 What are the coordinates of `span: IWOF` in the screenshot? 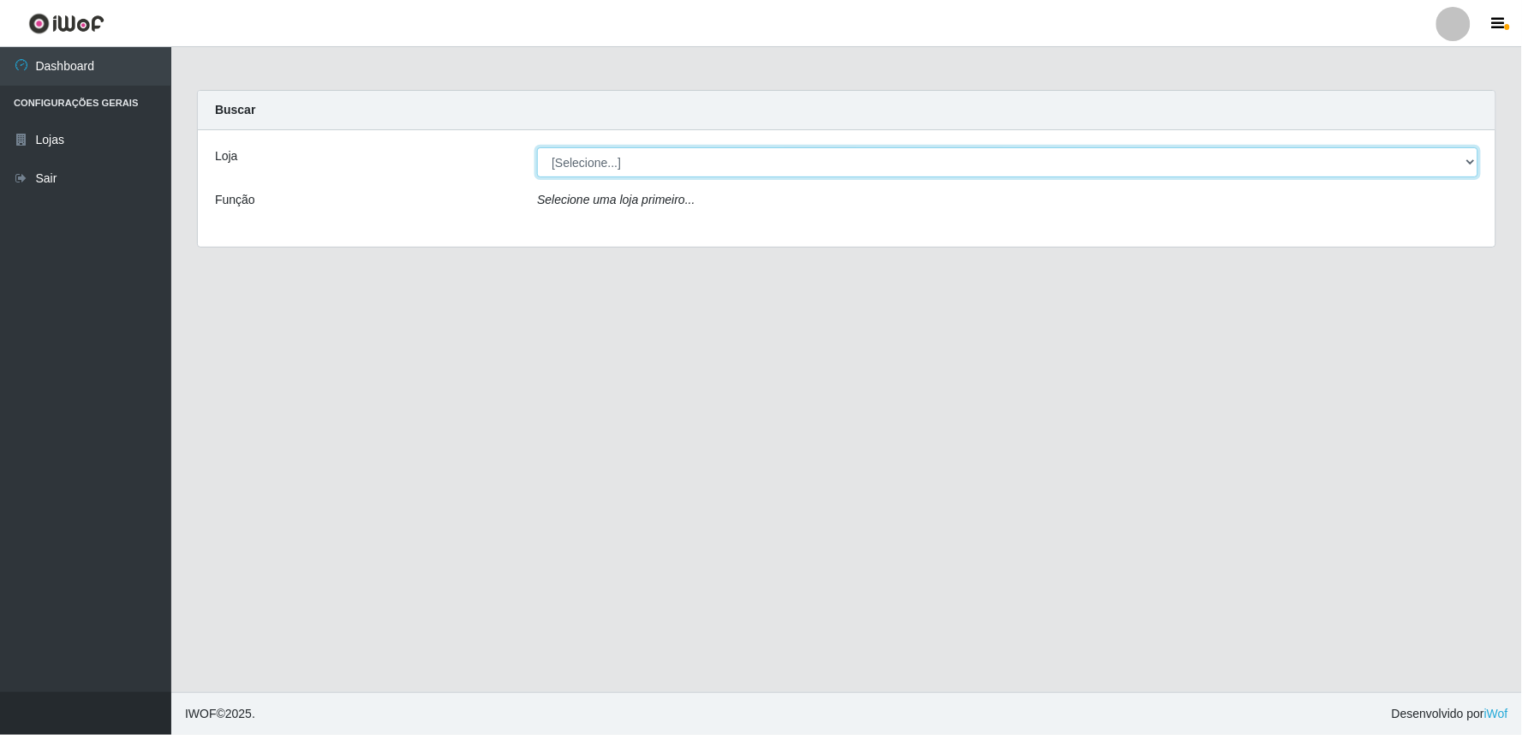 It's located at (200, 714).